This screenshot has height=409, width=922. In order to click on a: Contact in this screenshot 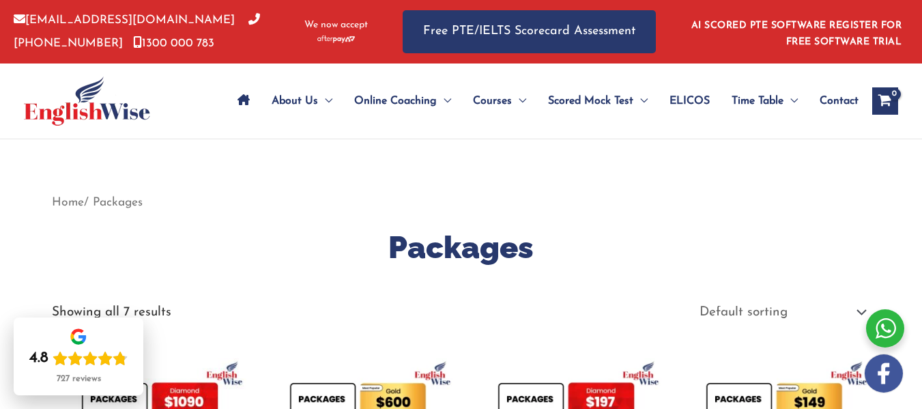, I will do `click(833, 101)`.